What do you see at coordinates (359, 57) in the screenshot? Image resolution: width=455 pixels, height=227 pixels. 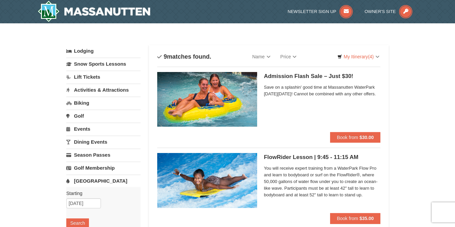 I see `a: My Itinerary(4)` at bounding box center [359, 57].